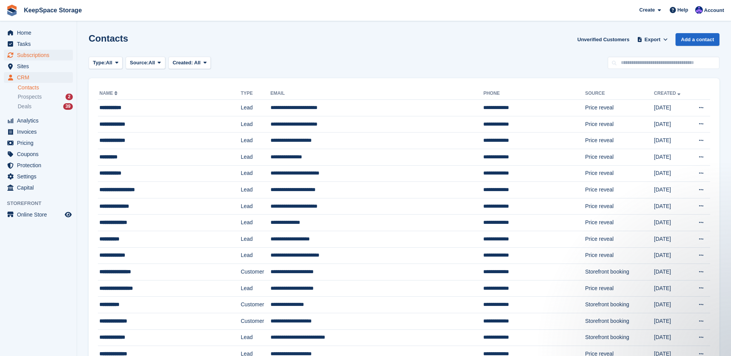  What do you see at coordinates (12, 10) in the screenshot?
I see `img: stora-icon-8386f47178a22dfd0bd8f6a31ec36ba5ce8667c1dd55bd0f319d3a0aa187defe.svg` at bounding box center [12, 10].